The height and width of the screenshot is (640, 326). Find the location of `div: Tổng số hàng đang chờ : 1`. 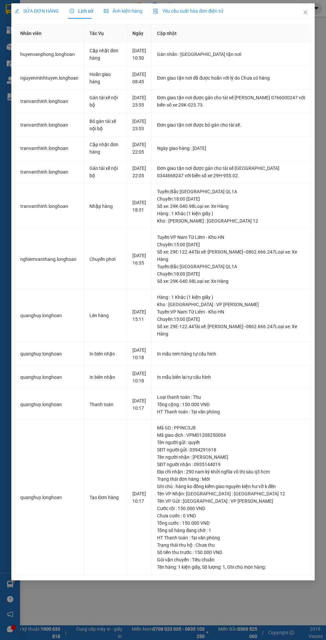

div: Tổng số hàng đang chờ : 1 is located at coordinates (231, 530).